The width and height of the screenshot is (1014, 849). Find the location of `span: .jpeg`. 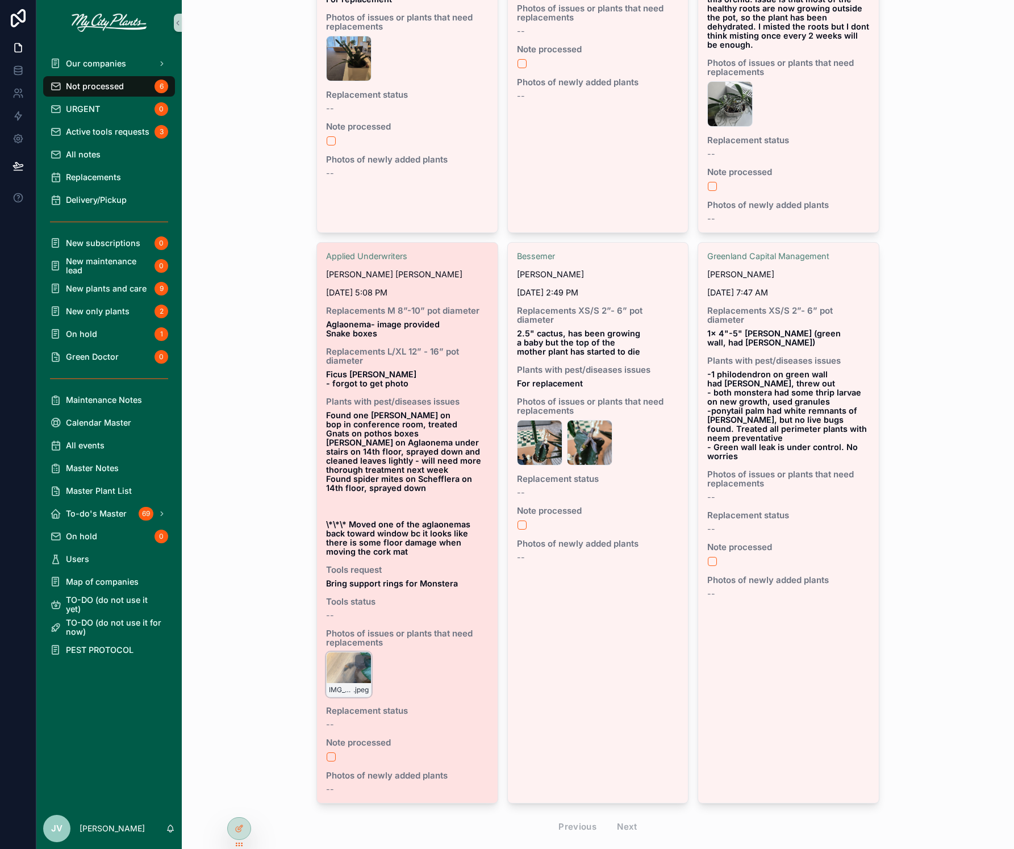

span: .jpeg is located at coordinates (361, 690).